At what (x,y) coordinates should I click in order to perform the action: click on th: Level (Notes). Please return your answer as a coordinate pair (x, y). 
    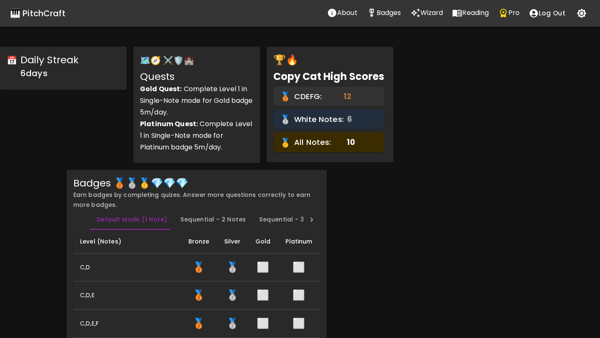
    Looking at the image, I should click on (127, 242).